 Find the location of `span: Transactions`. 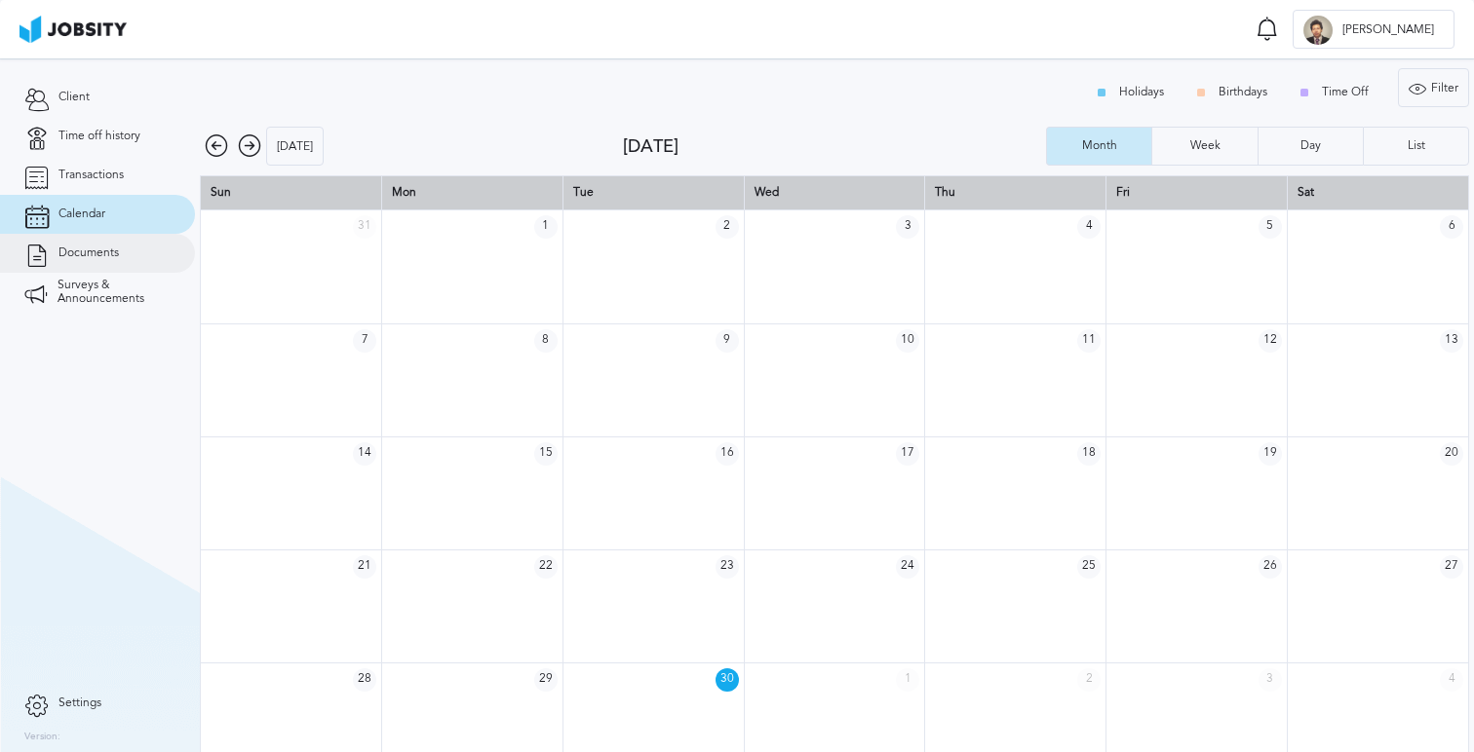

span: Transactions is located at coordinates (91, 175).